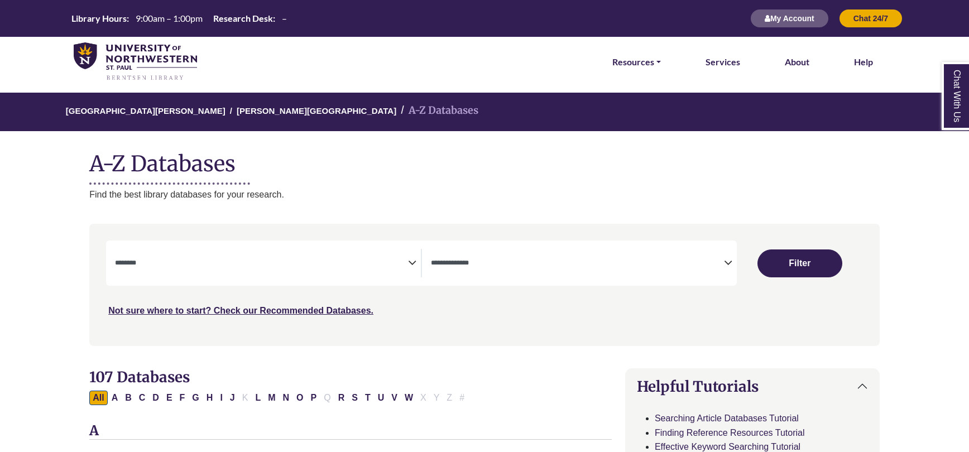  I want to click on li: A-Z Databases, so click(437, 110).